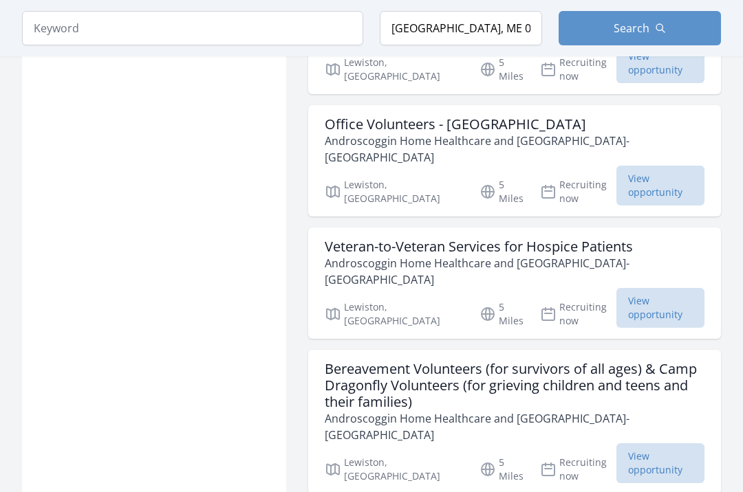 This screenshot has width=743, height=492. I want to click on input: Location, so click(461, 28).